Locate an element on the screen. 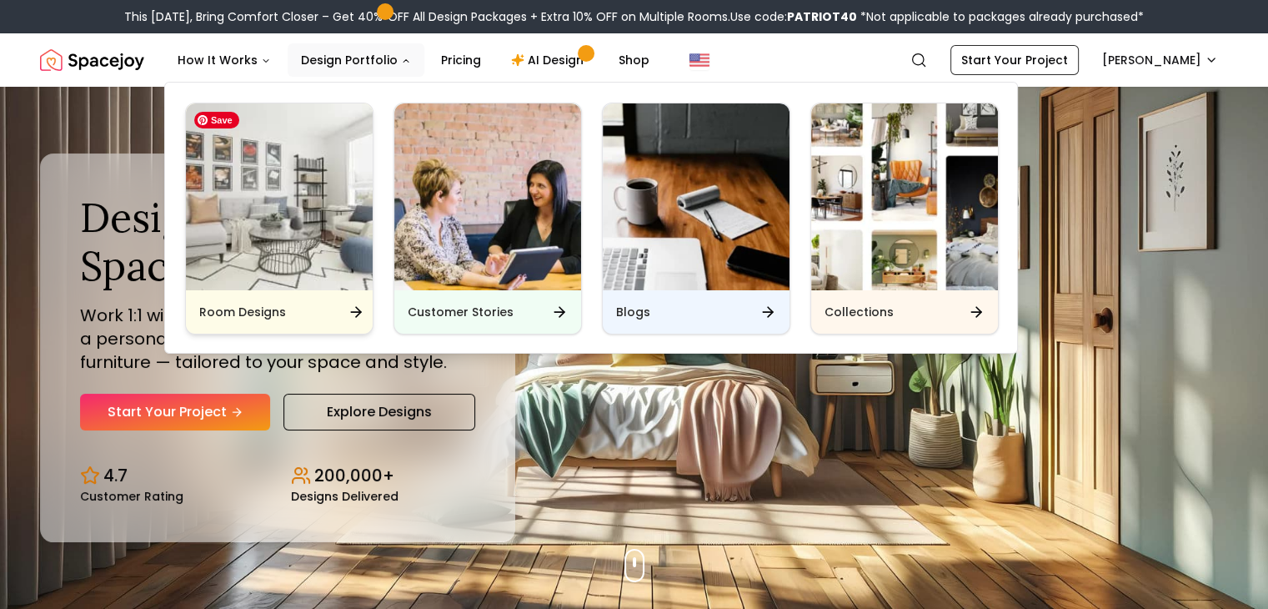 This screenshot has height=609, width=1268. a: Explore Designs is located at coordinates (379, 412).